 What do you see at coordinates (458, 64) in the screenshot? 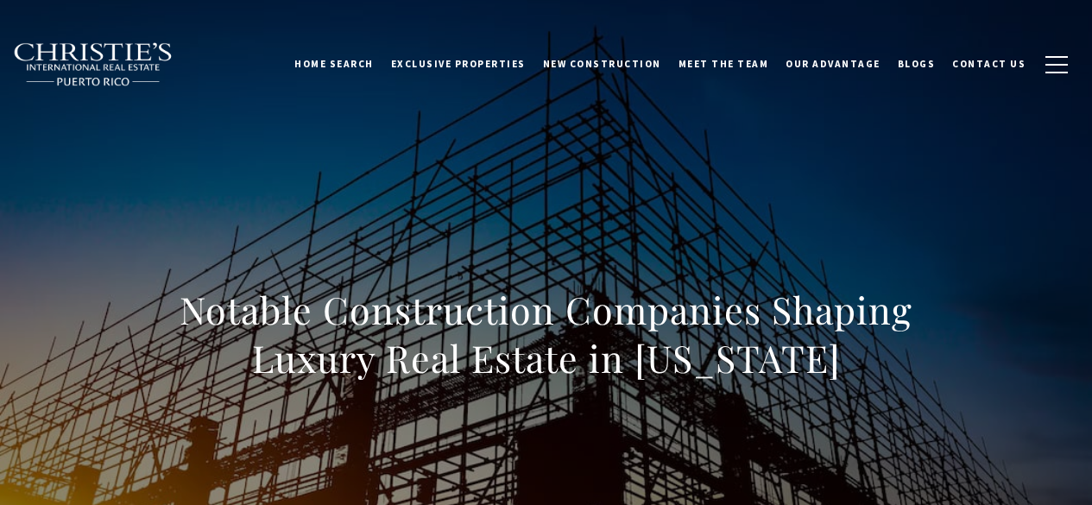
I see `span: Exclusive Properties` at bounding box center [458, 64].